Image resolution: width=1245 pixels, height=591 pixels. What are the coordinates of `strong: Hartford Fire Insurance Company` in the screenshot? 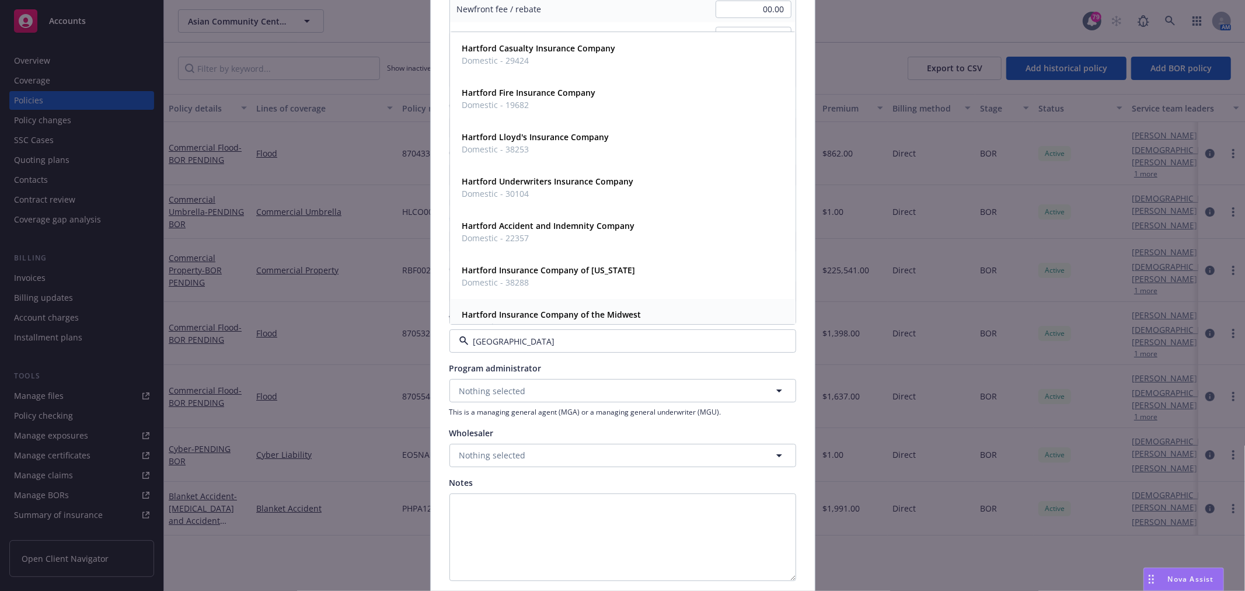 It's located at (529, 93).